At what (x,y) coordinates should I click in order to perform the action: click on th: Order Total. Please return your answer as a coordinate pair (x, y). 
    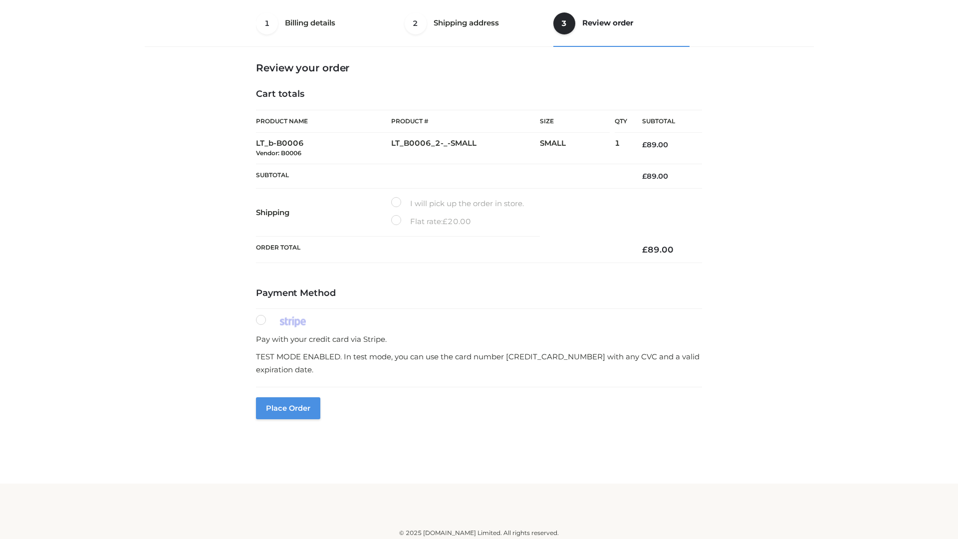
    Looking at the image, I should click on (442, 249).